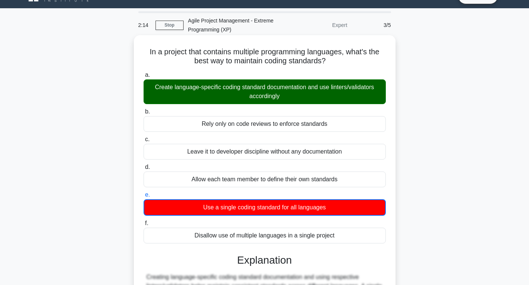 The height and width of the screenshot is (285, 529). Describe the element at coordinates (265, 235) in the screenshot. I see `div: Disallow use of multiple languages in a single project` at that location.